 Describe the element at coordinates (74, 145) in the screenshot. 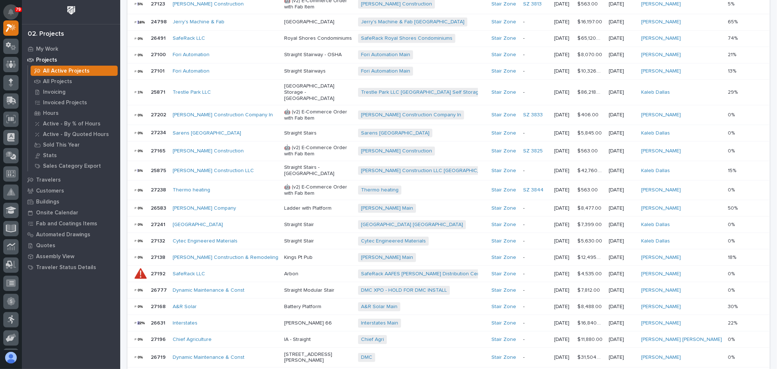

I see `a: Sold This Year` at that location.